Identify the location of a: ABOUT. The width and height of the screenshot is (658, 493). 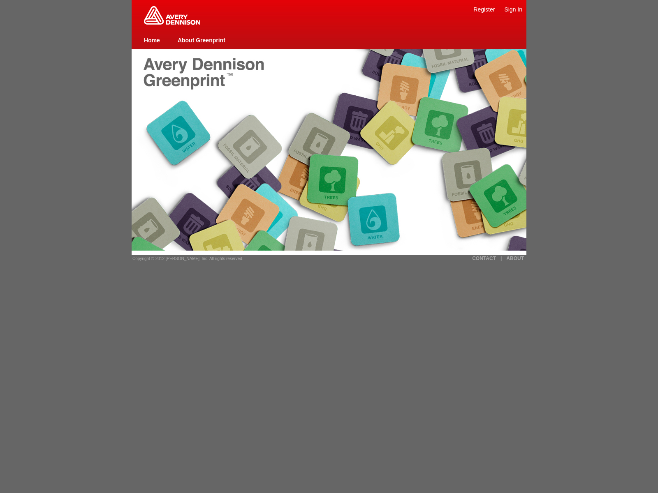
(515, 259).